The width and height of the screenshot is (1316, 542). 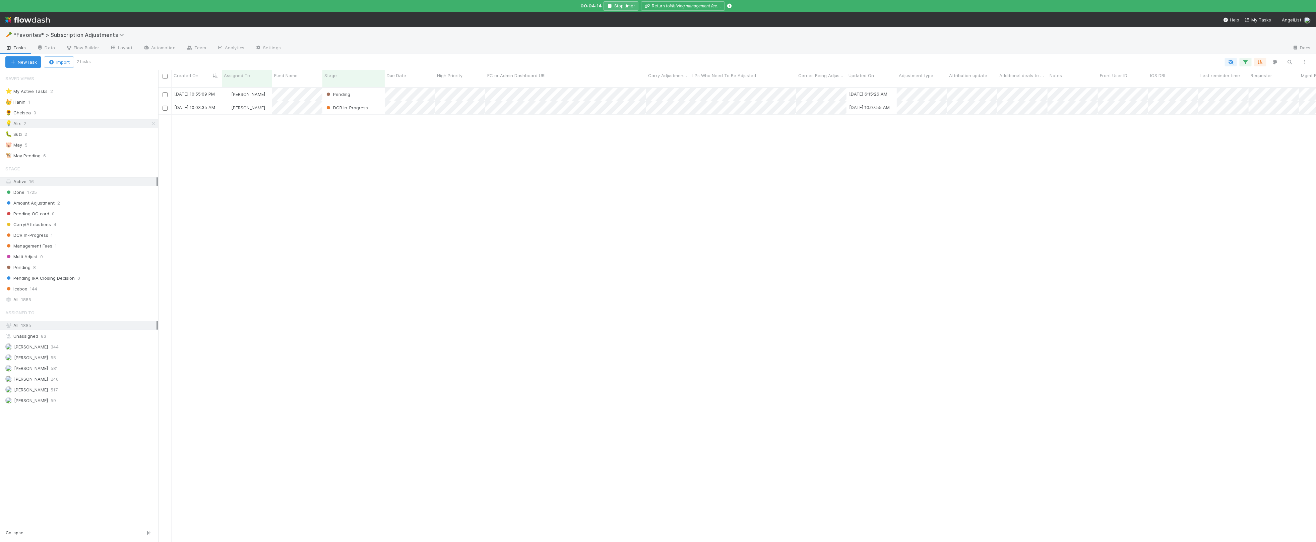 What do you see at coordinates (13, 134) in the screenshot?
I see `div: Suzi` at bounding box center [13, 134].